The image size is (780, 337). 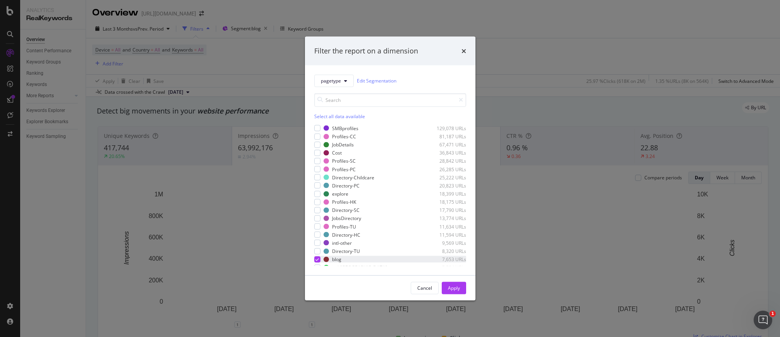 What do you see at coordinates (344, 226) in the screenshot?
I see `div: Profiles-TU` at bounding box center [344, 226].